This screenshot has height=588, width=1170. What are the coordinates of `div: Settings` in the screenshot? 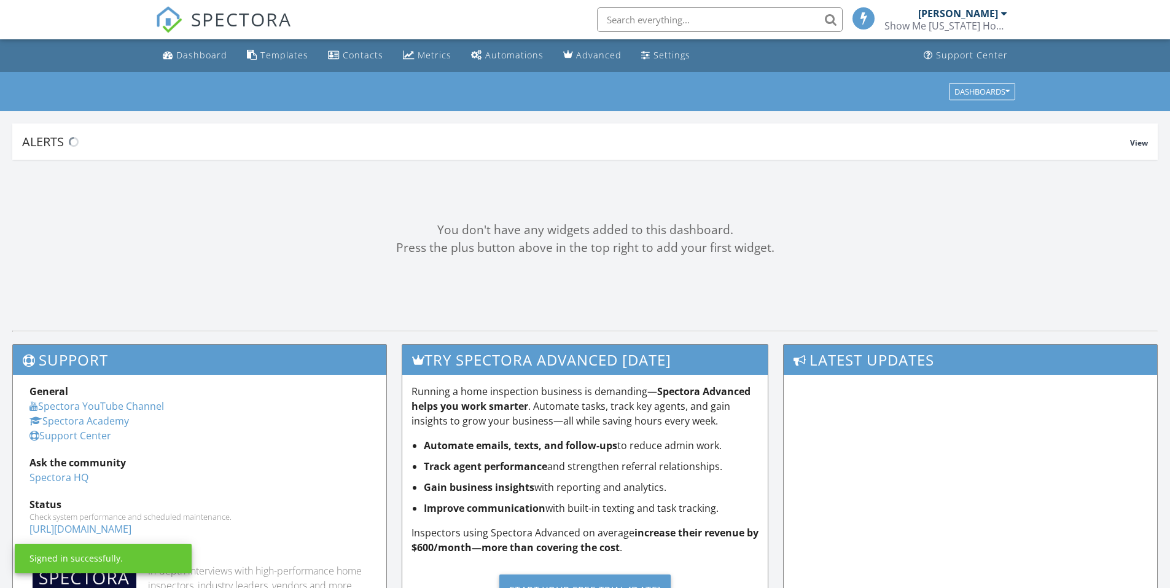 It's located at (672, 55).